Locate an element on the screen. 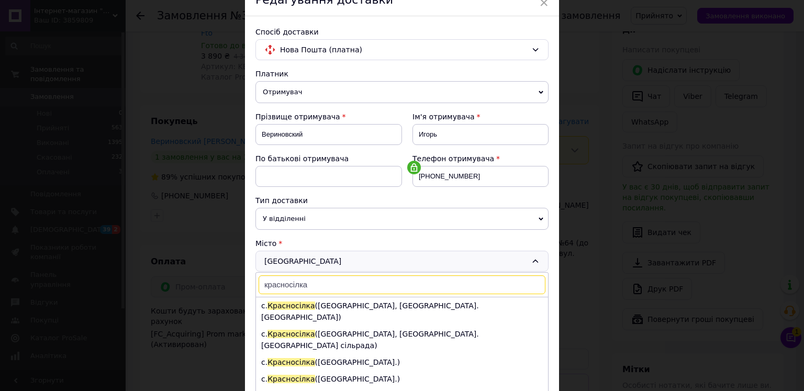 This screenshot has width=804, height=391. span: Нова Пошта (платна) is located at coordinates (404, 50).